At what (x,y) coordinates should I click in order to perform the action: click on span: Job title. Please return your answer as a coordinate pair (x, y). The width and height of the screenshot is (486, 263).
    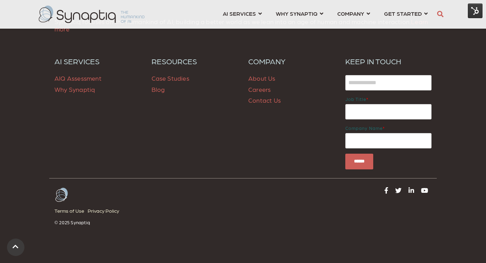
    Looking at the image, I should click on (356, 99).